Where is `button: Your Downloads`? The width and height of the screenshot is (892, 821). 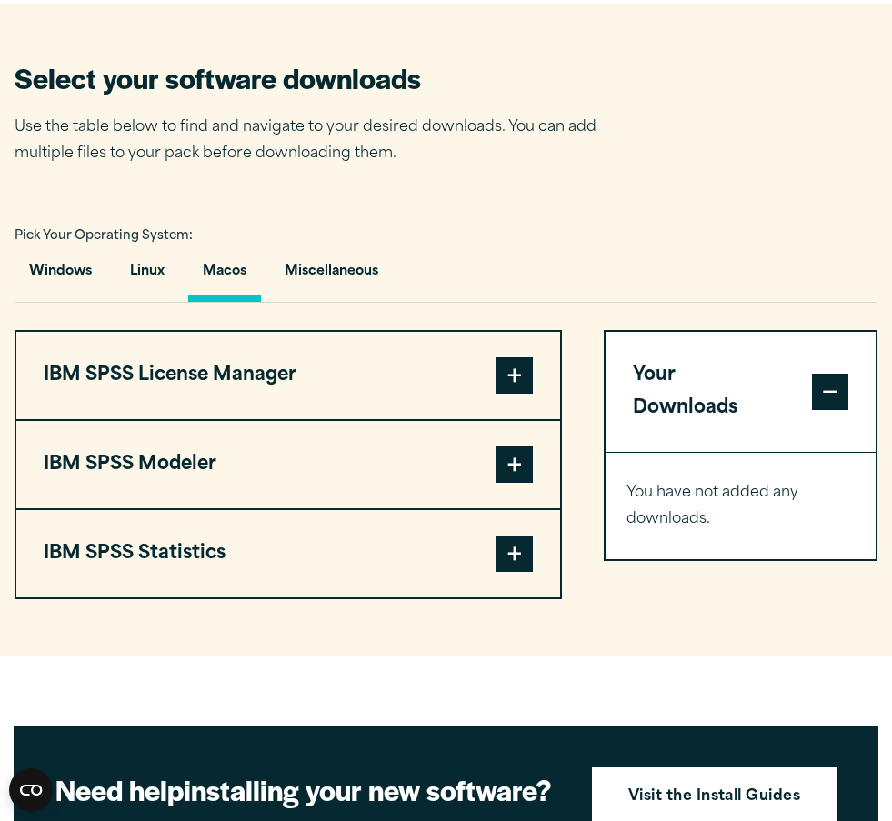 button: Your Downloads is located at coordinates (740, 392).